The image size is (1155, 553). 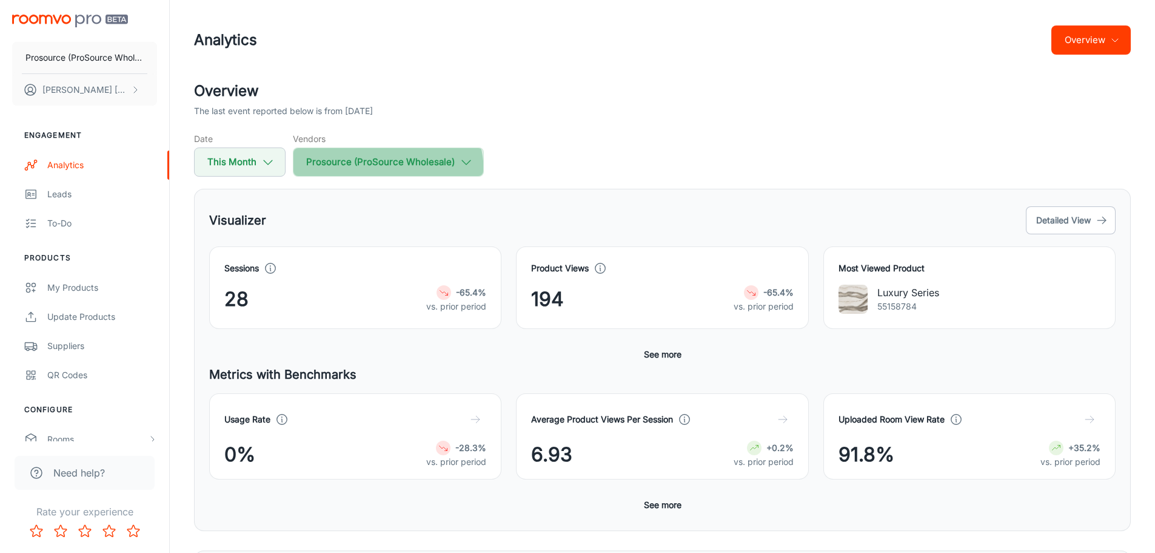 I want to click on div: Leads, so click(x=102, y=194).